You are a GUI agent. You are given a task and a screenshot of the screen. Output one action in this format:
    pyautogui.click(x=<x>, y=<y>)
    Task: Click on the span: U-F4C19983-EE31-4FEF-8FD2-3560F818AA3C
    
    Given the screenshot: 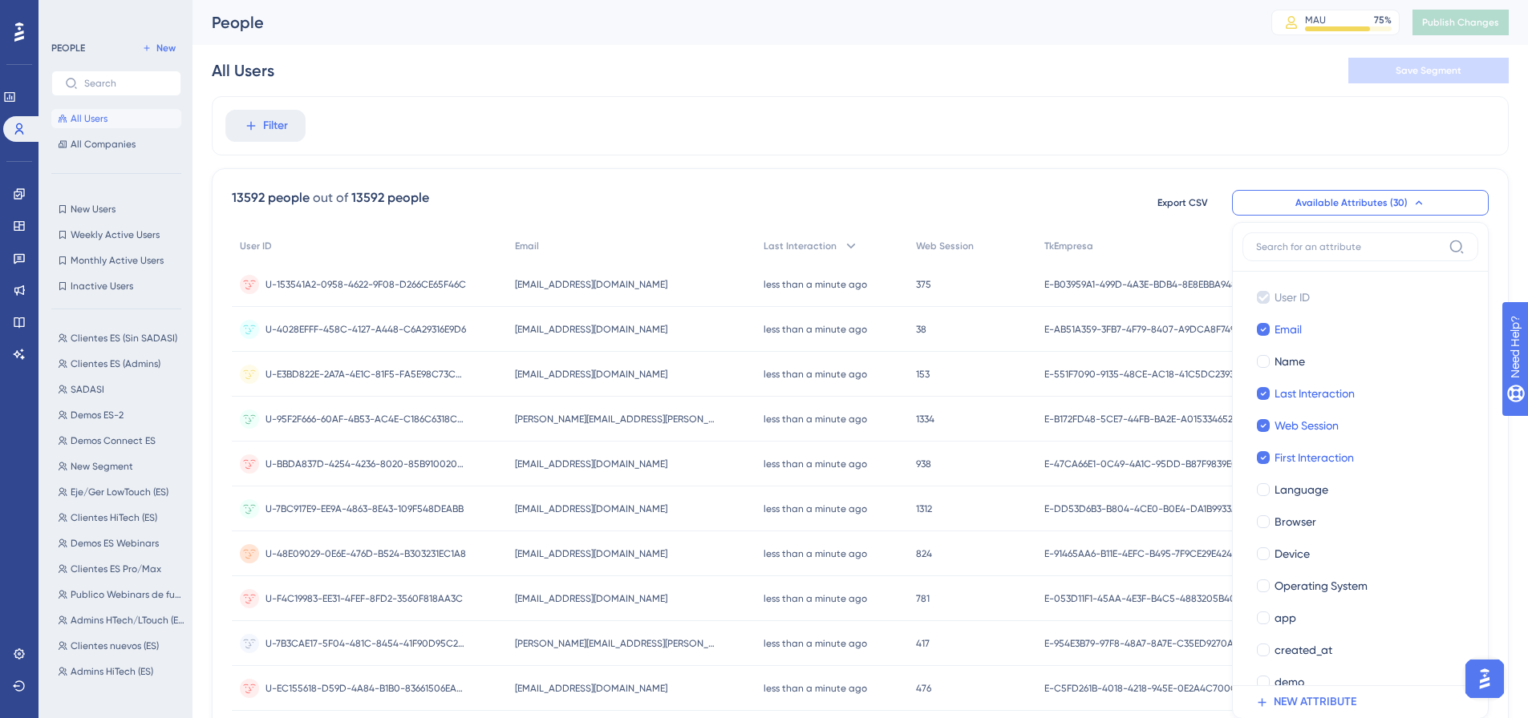 What is the action you would take?
    pyautogui.click(x=364, y=599)
    